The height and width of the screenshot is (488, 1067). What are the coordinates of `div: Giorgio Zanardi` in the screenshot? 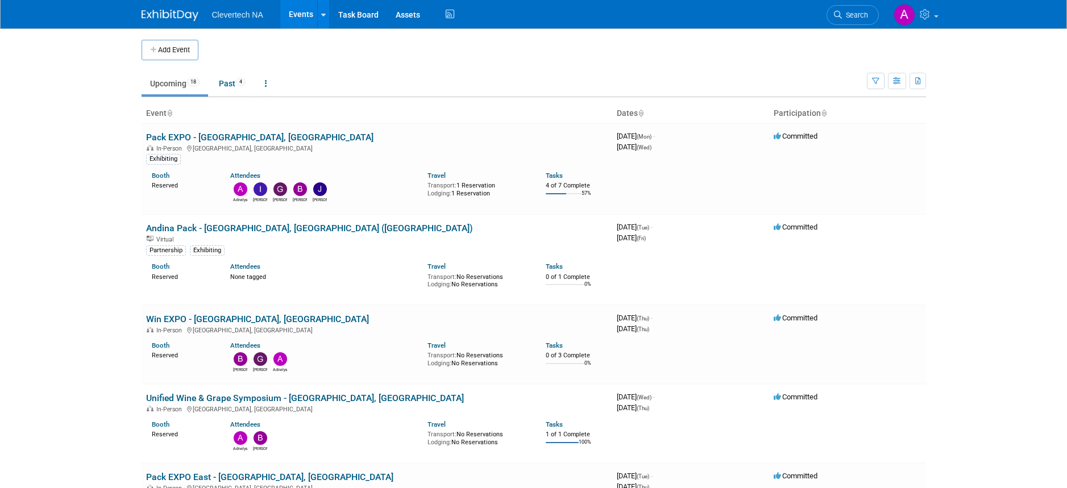 It's located at (260, 369).